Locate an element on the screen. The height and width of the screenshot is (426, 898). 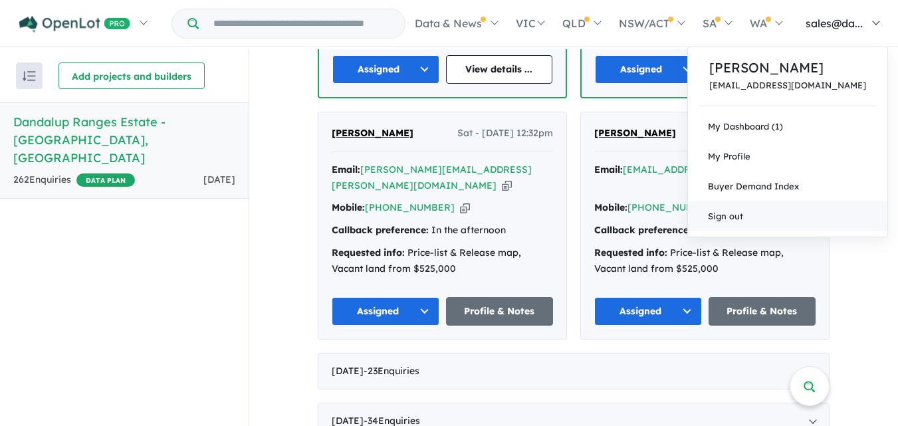
span: My Profile is located at coordinates (729, 156).